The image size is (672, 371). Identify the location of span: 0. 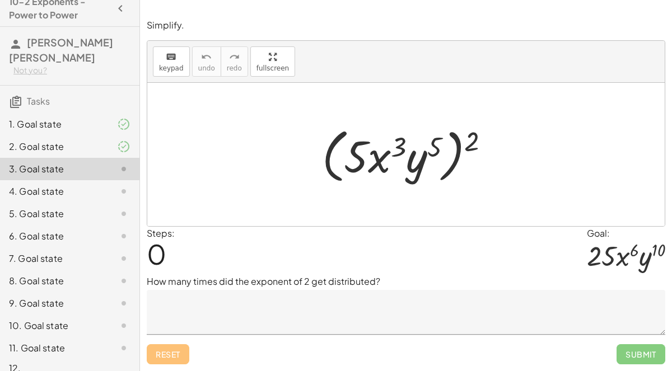
(156, 254).